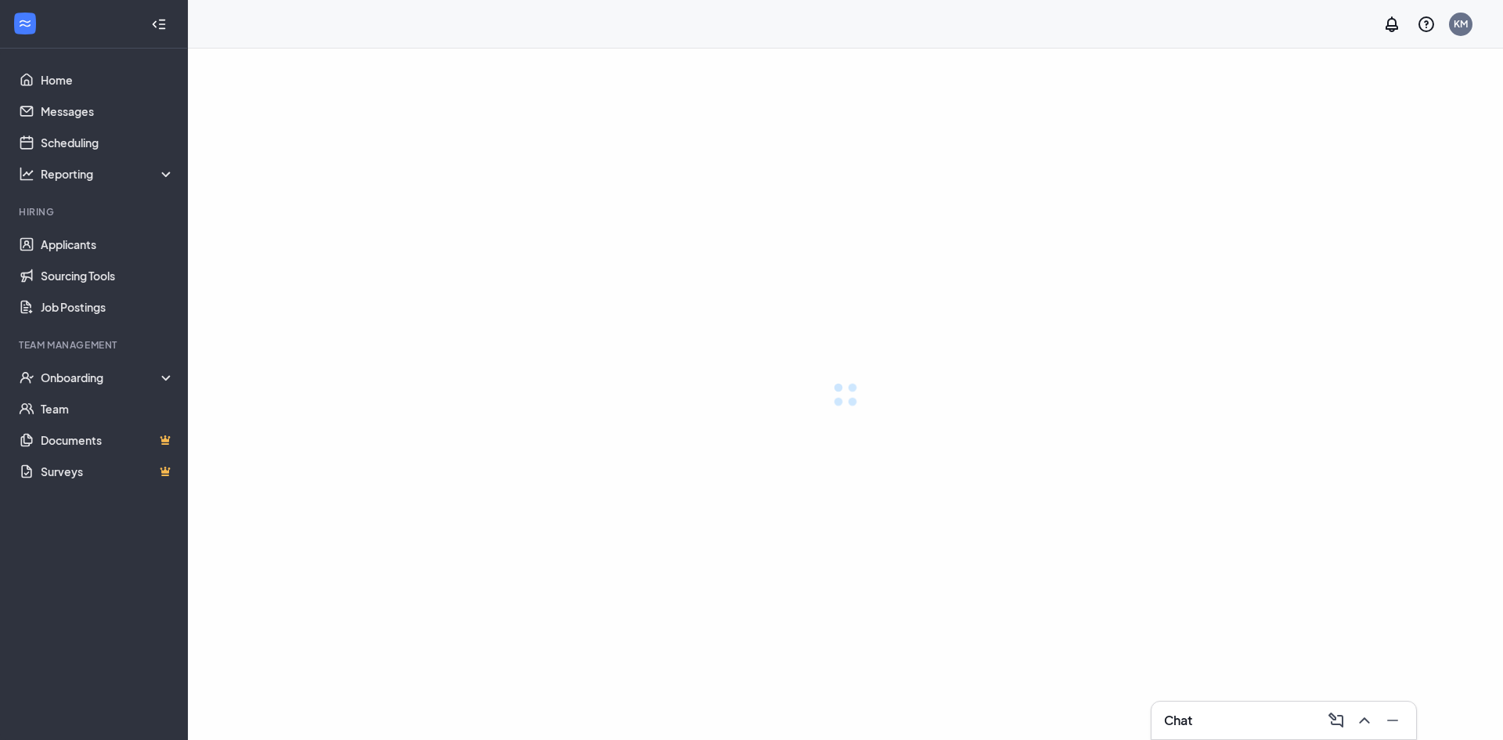 The image size is (1503, 740). What do you see at coordinates (27, 174) in the screenshot?
I see `svg: Analysis` at bounding box center [27, 174].